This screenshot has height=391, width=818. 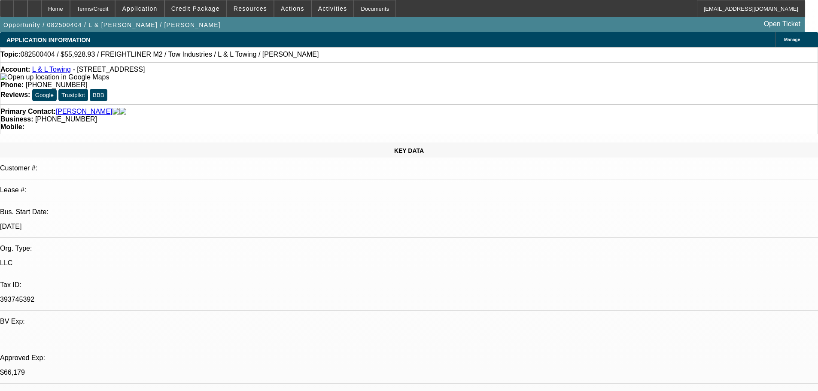 What do you see at coordinates (12, 127) in the screenshot?
I see `strong: Mobile:` at bounding box center [12, 127].